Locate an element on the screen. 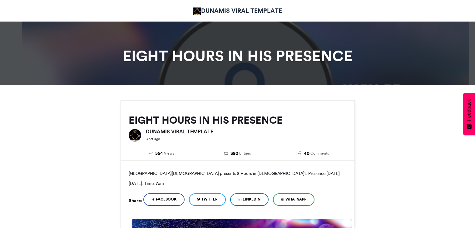 Image resolution: width=475 pixels, height=228 pixels. span: 40 is located at coordinates (307, 154).